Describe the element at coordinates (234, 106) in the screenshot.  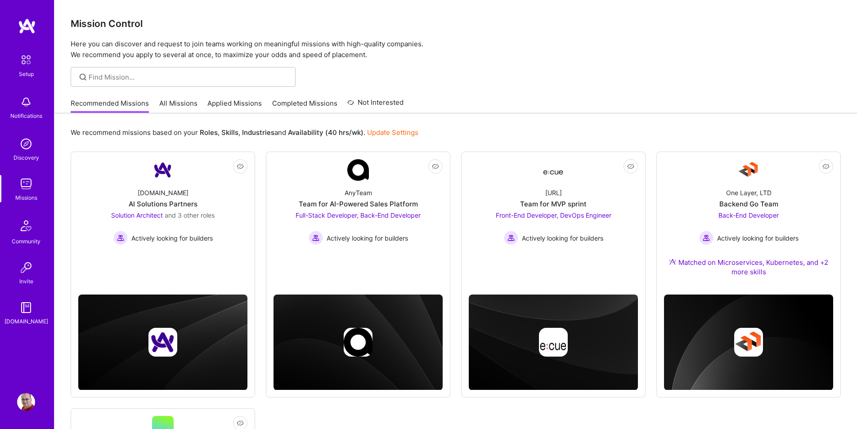
I see `a: Applied Missions` at that location.